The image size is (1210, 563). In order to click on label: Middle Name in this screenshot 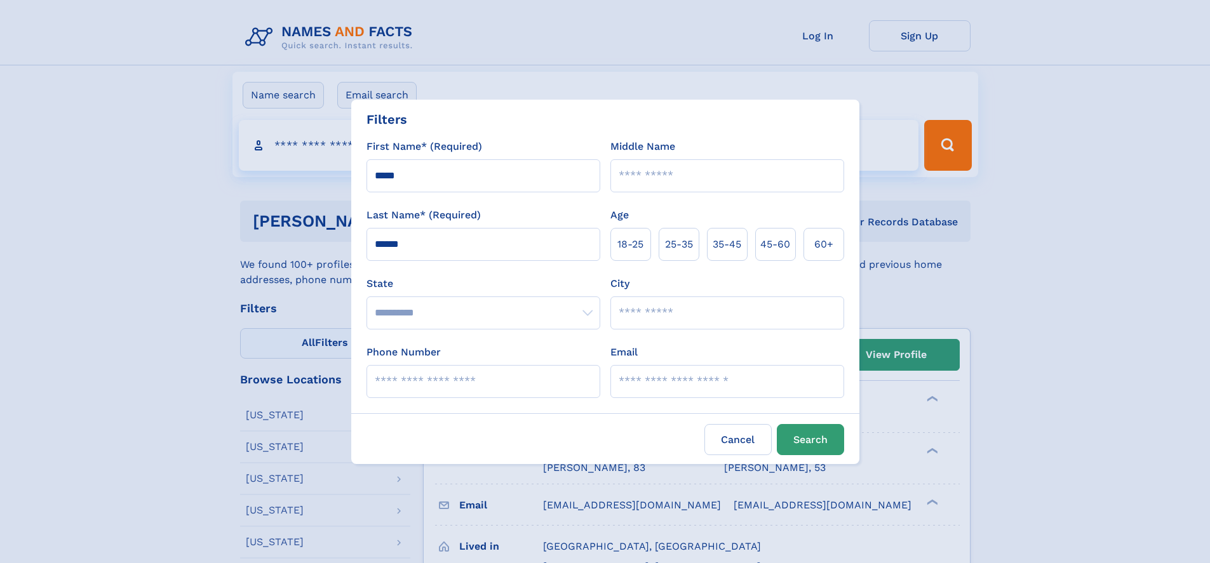, I will do `click(643, 147)`.